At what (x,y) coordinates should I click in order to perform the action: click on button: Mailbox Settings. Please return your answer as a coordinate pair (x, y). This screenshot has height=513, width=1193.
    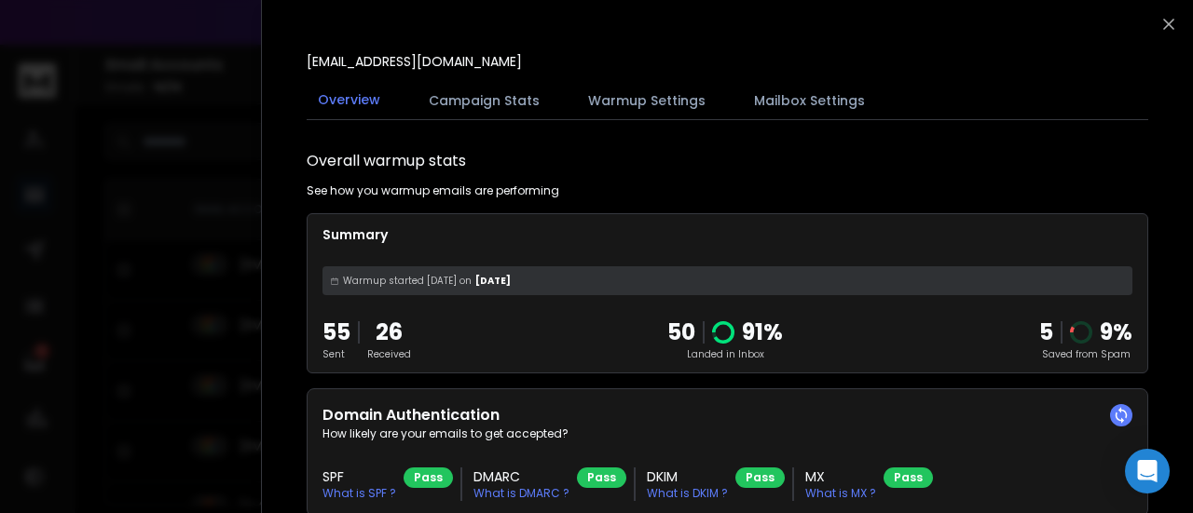
    Looking at the image, I should click on (809, 101).